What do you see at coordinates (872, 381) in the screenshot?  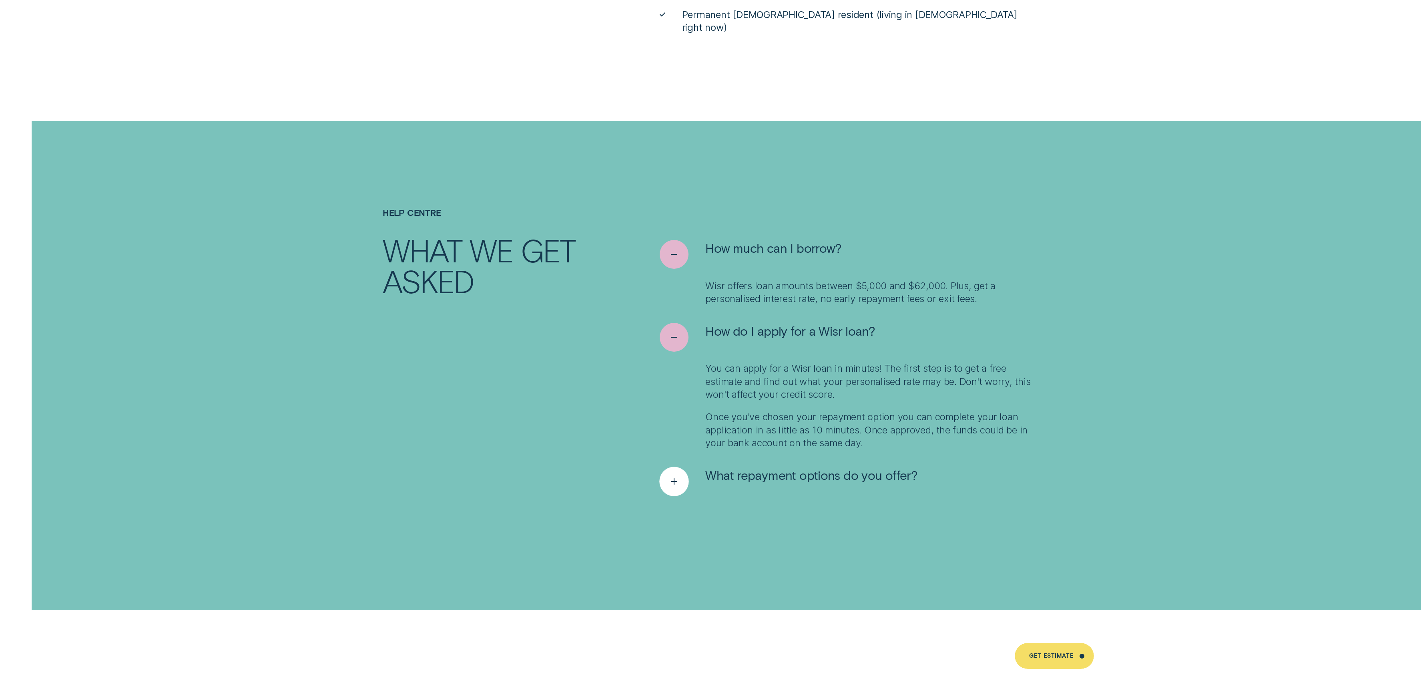 I see `p: You can apply for a Wisr loan in minutes! The first step is to get a free estimate and find out w...` at bounding box center [872, 381].